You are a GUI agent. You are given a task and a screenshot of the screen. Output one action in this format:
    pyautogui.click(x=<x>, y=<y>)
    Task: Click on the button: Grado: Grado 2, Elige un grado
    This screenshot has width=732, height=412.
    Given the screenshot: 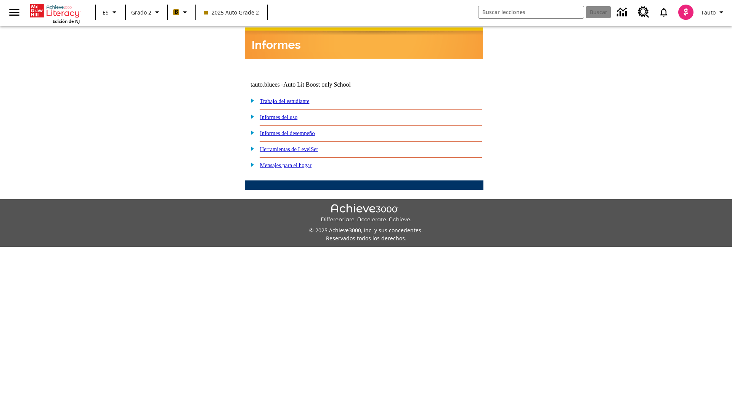 What is the action you would take?
    pyautogui.click(x=146, y=12)
    